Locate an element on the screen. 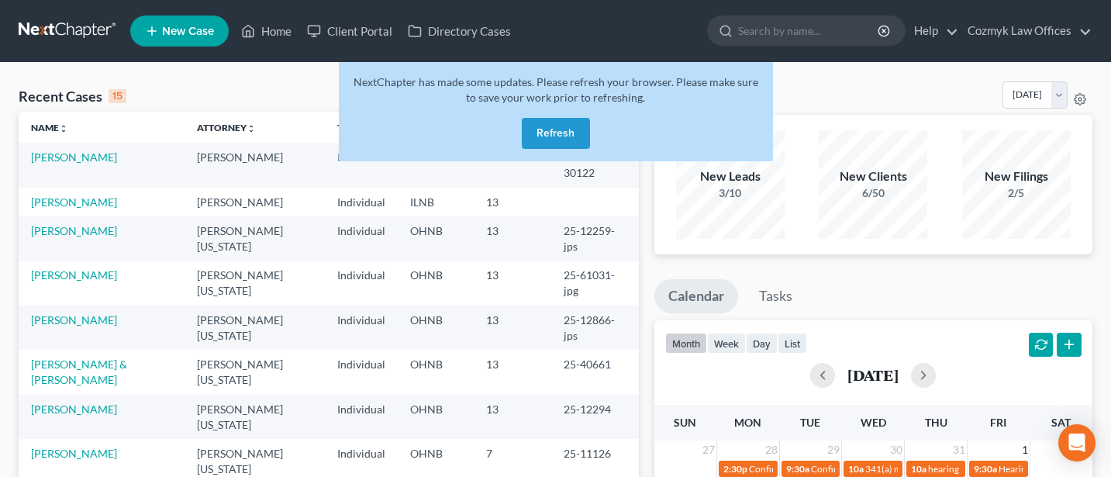  button: week is located at coordinates (727, 343).